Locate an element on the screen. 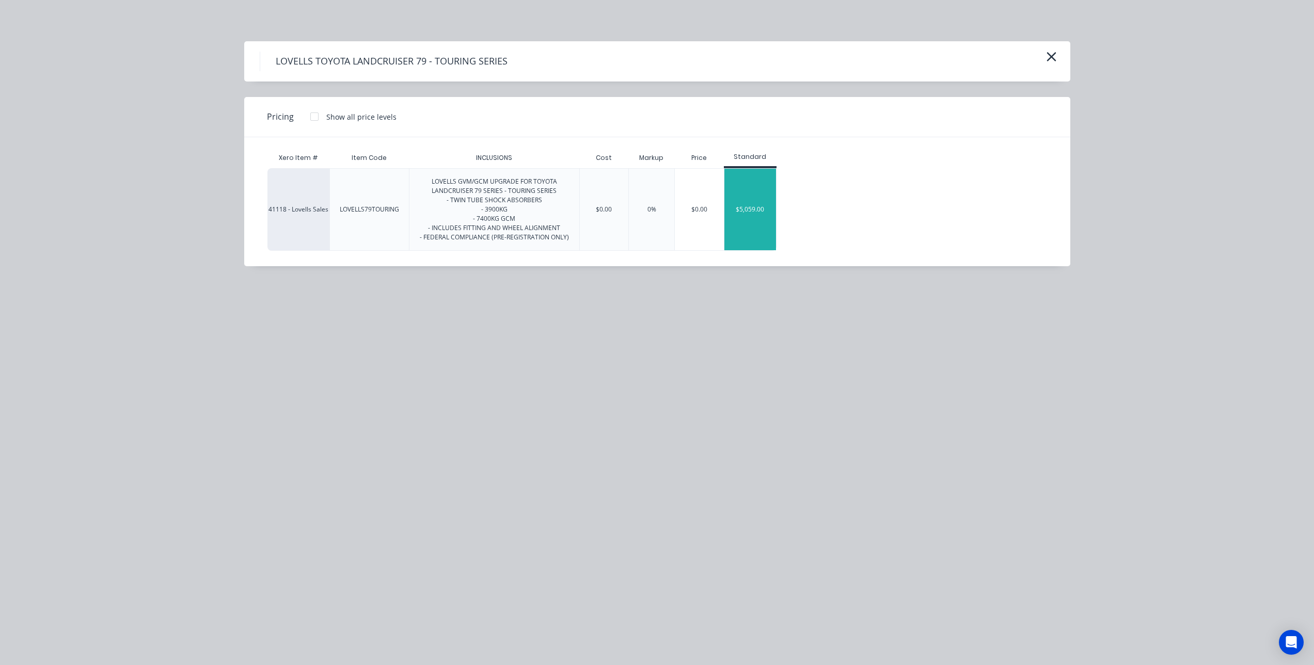  div: Standard is located at coordinates (750, 157).